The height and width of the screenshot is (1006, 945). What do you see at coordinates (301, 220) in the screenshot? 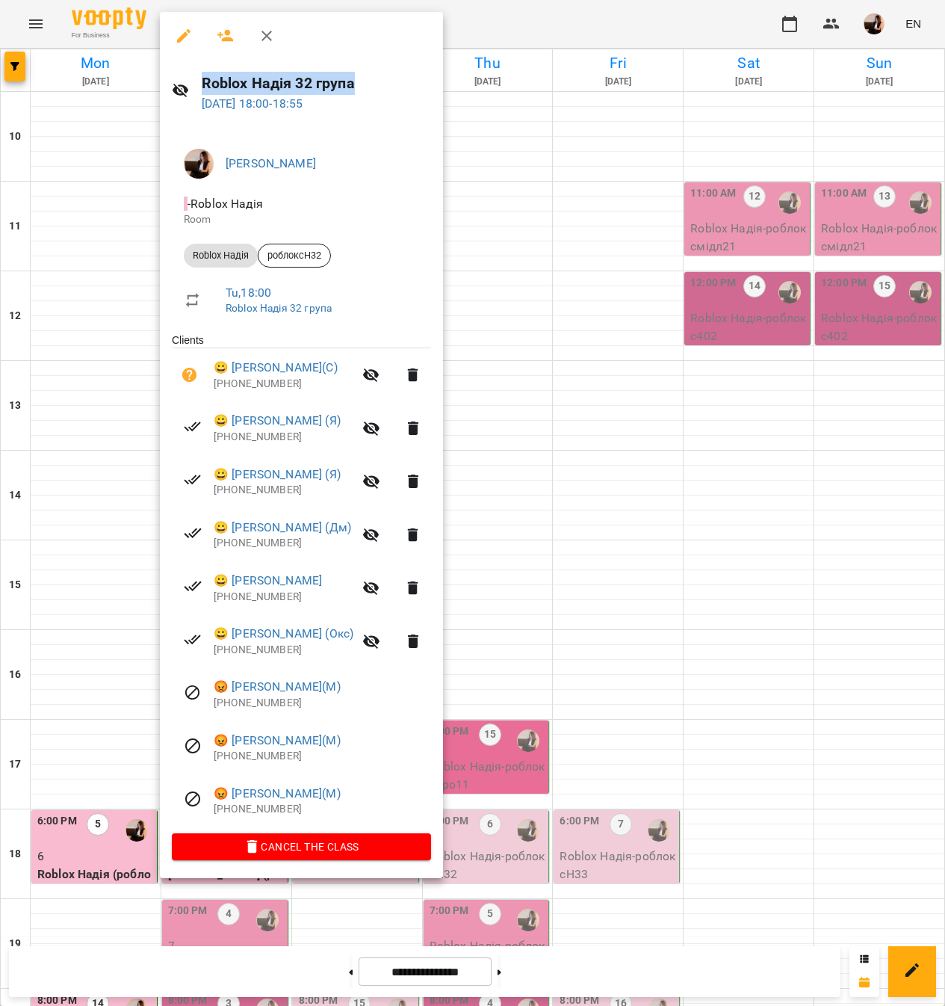
I see `p: Room` at bounding box center [301, 220].